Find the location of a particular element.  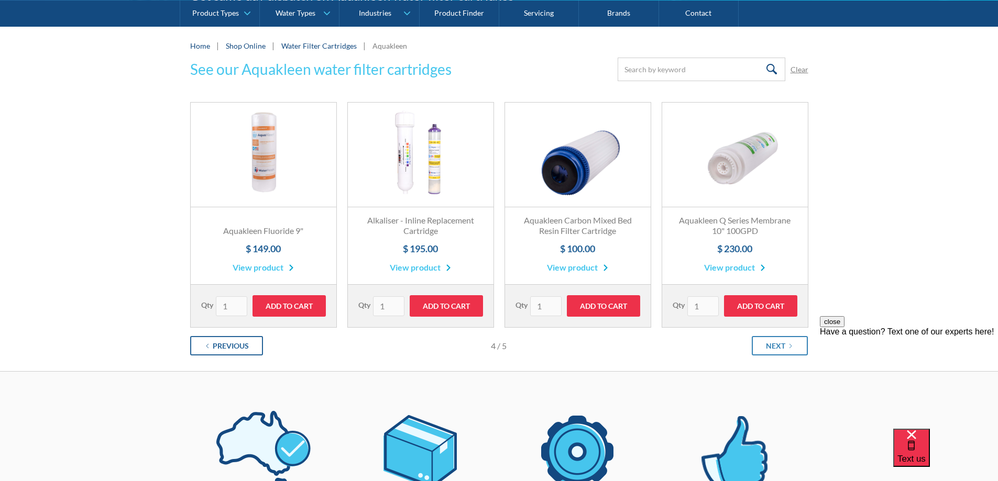

h4: $ 230.00 is located at coordinates (735, 249).